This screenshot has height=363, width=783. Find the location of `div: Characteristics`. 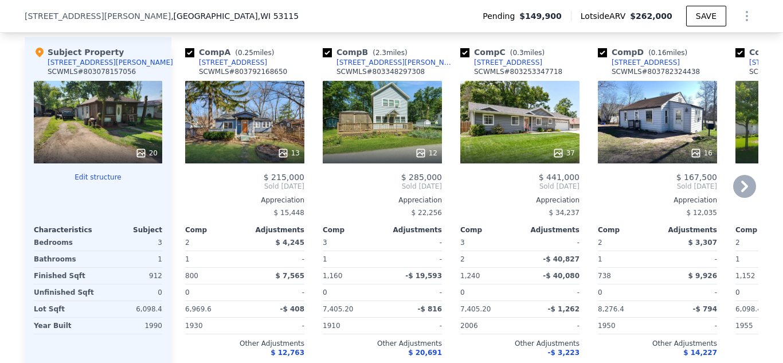

div: Characteristics is located at coordinates (66, 230).